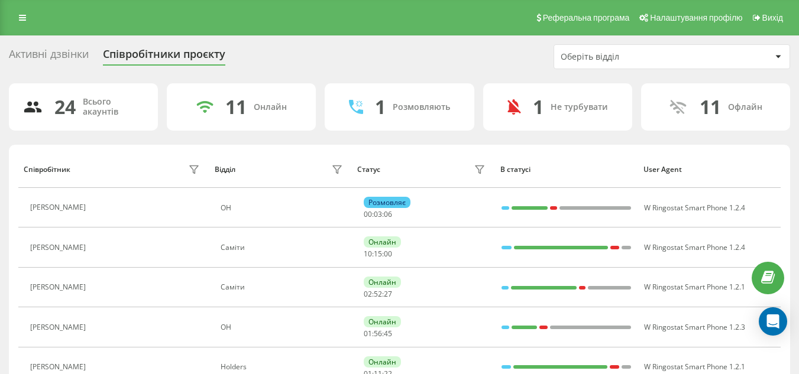 The height and width of the screenshot is (374, 799). Describe the element at coordinates (378, 214) in the screenshot. I see `span: 03` at that location.